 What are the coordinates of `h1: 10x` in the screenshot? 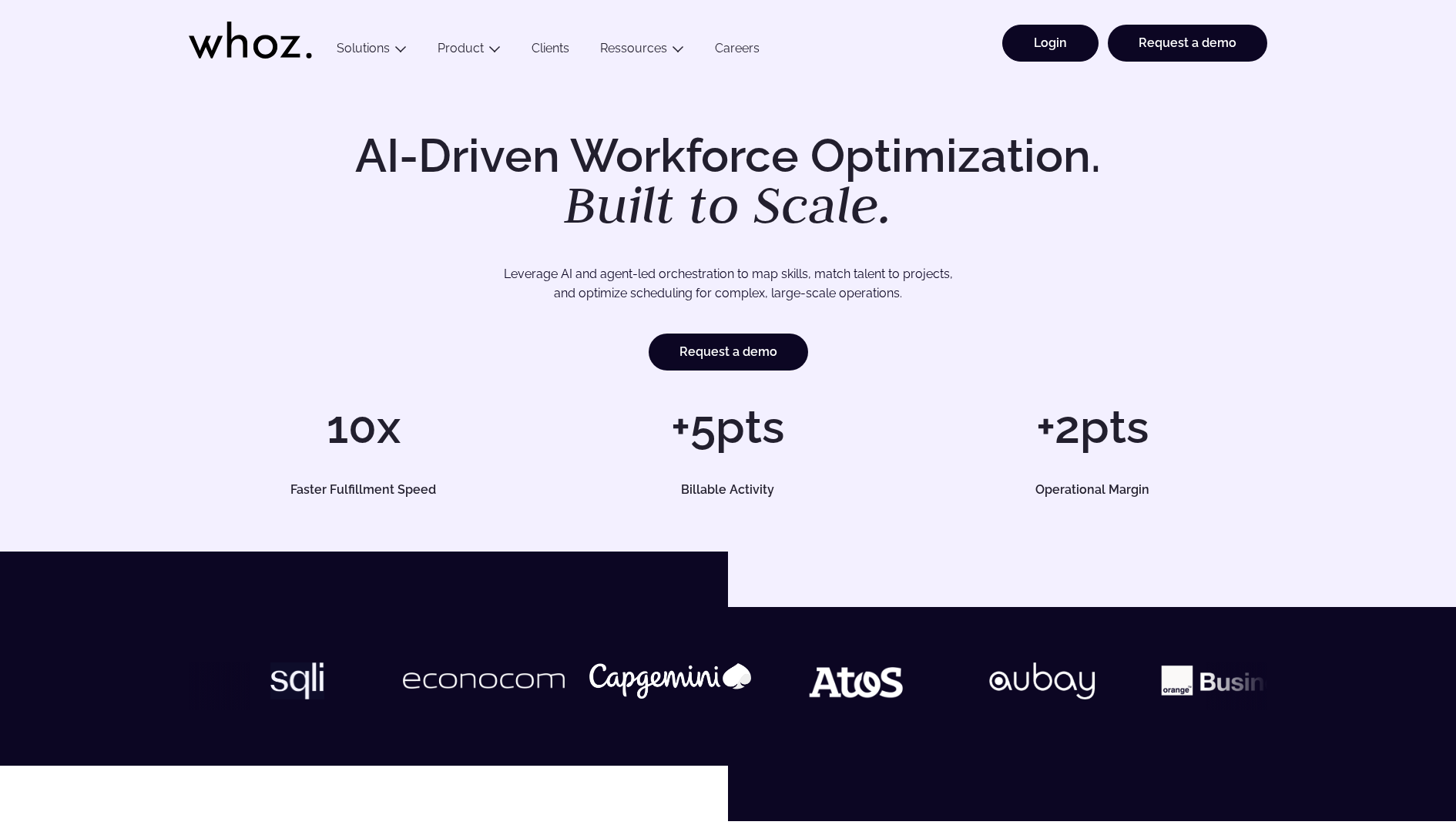 It's located at (363, 426).